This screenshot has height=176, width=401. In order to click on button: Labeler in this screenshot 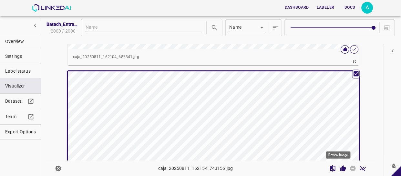, I will do `click(326, 7)`.